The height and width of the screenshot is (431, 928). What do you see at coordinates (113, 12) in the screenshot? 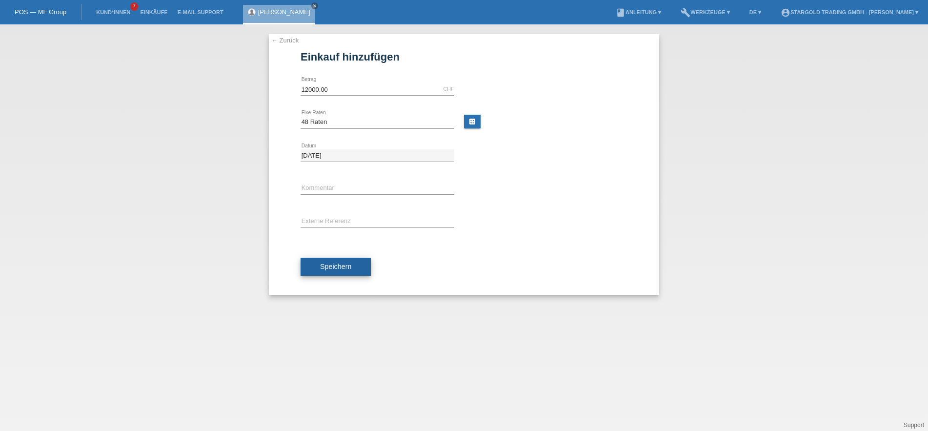
I see `a: Kund*innen` at bounding box center [113, 12].